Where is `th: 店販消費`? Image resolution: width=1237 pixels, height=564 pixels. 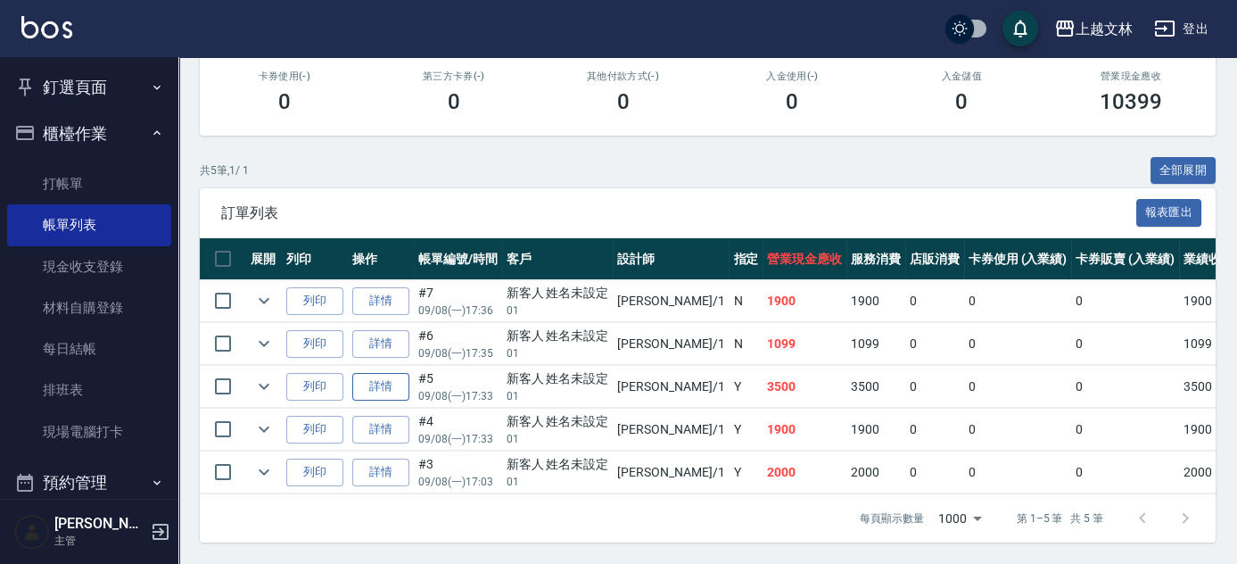 th: 店販消費 is located at coordinates (935, 259).